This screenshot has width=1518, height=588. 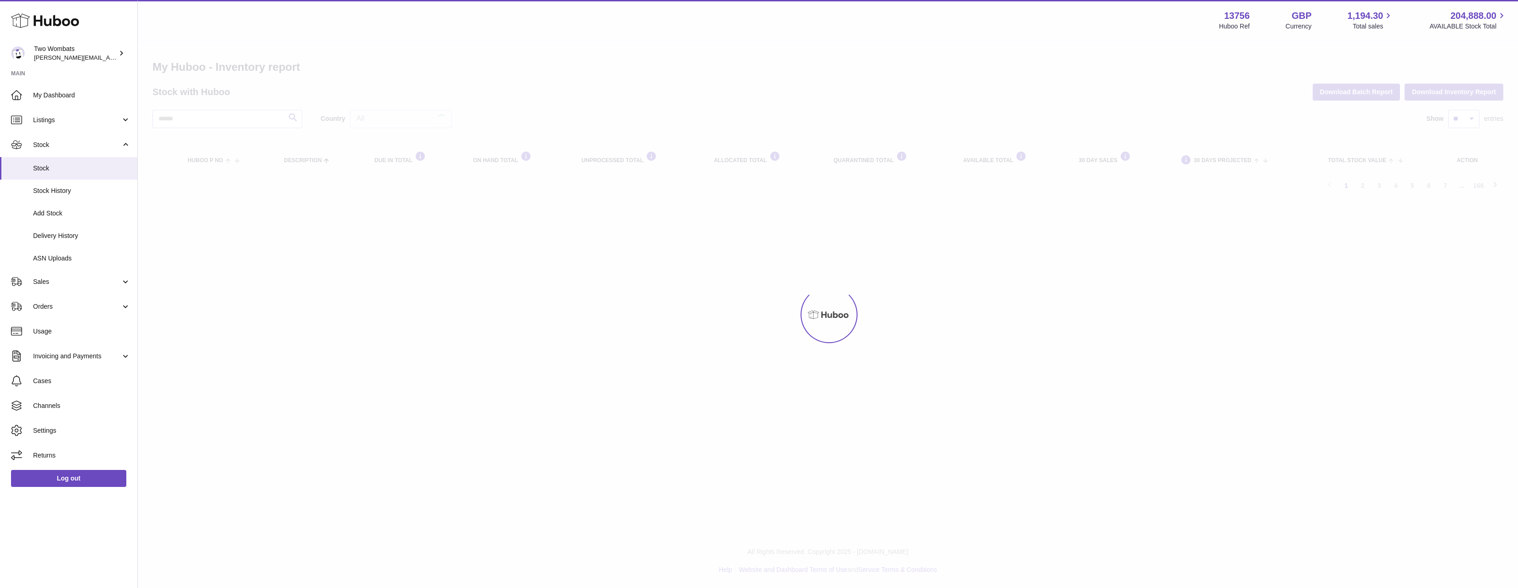 I want to click on span: Orders, so click(x=77, y=306).